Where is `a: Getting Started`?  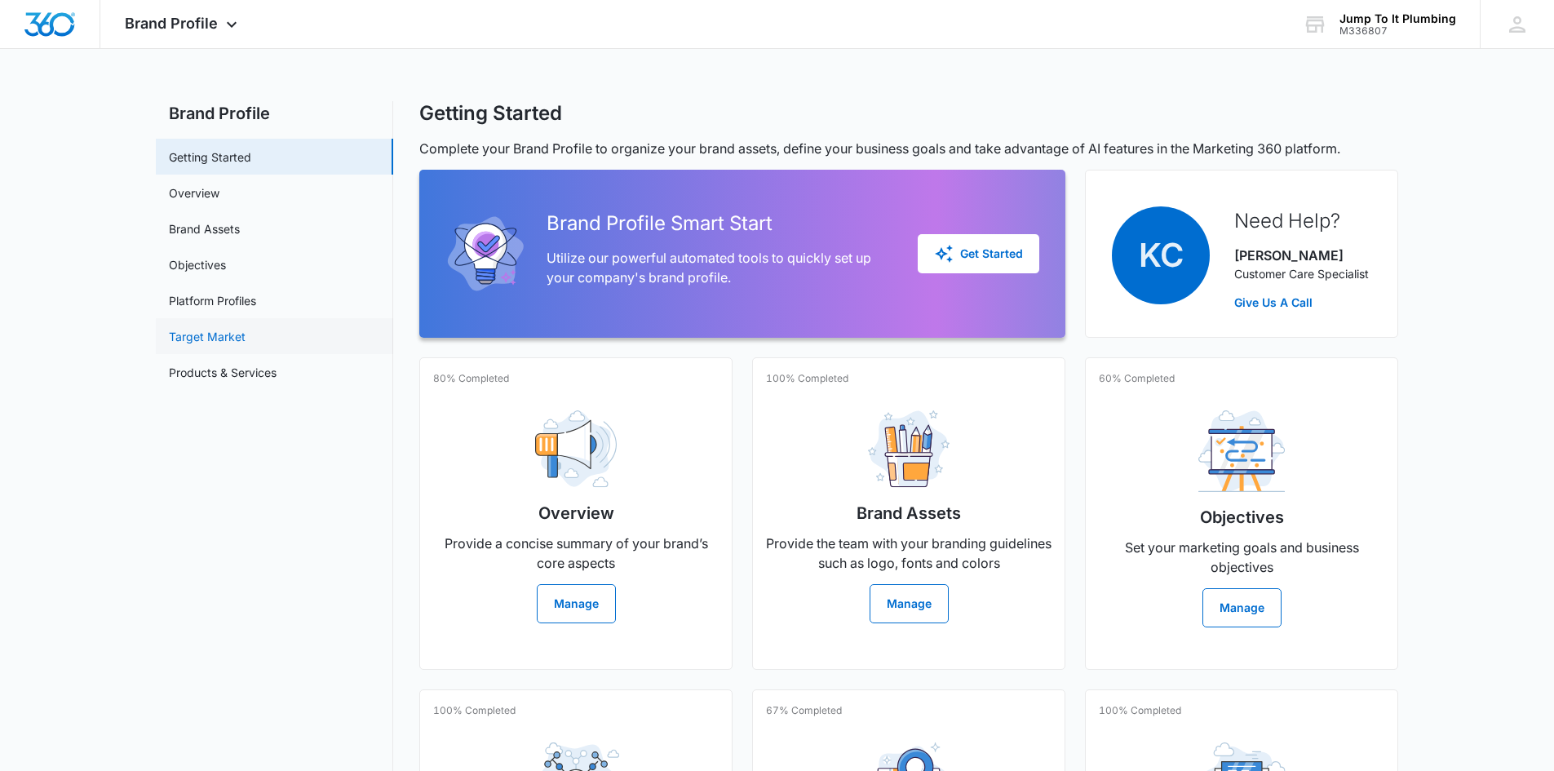 a: Getting Started is located at coordinates (210, 157).